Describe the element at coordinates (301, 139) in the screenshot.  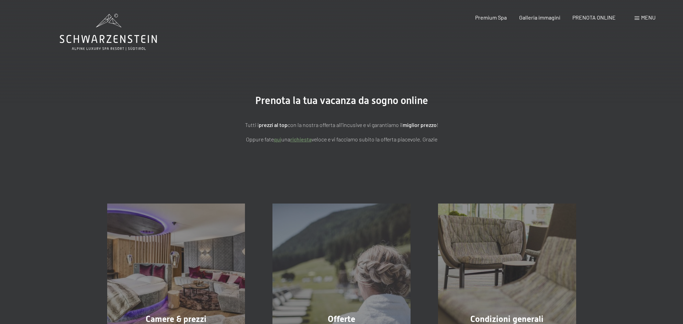
I see `a: richiesta` at that location.